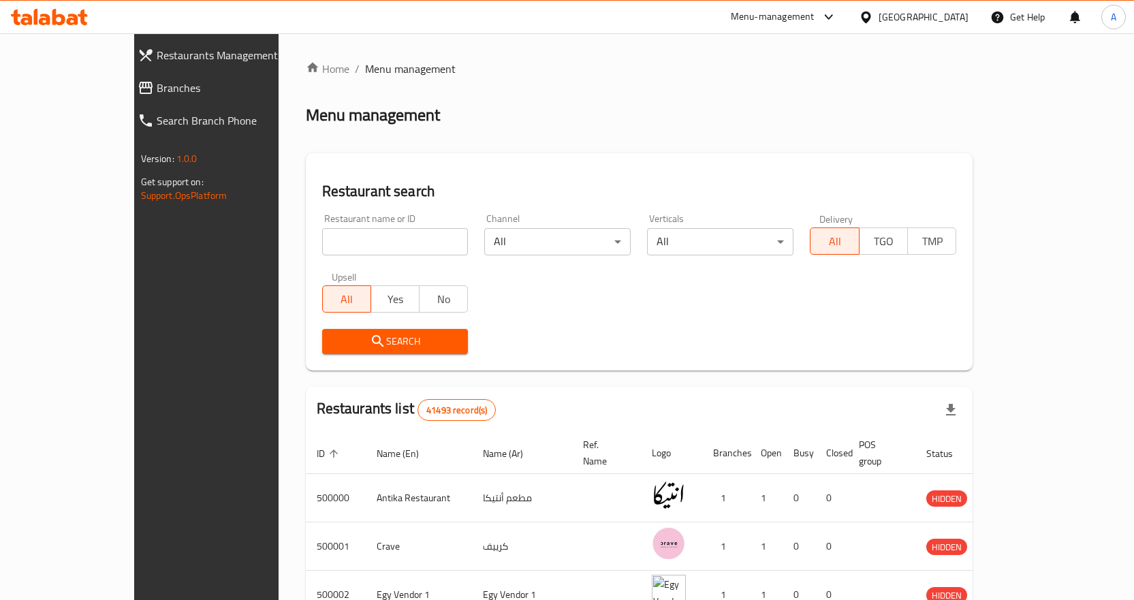 The width and height of the screenshot is (1134, 600). Describe the element at coordinates (234, 121) in the screenshot. I see `span: Search Branch Phone` at that location.